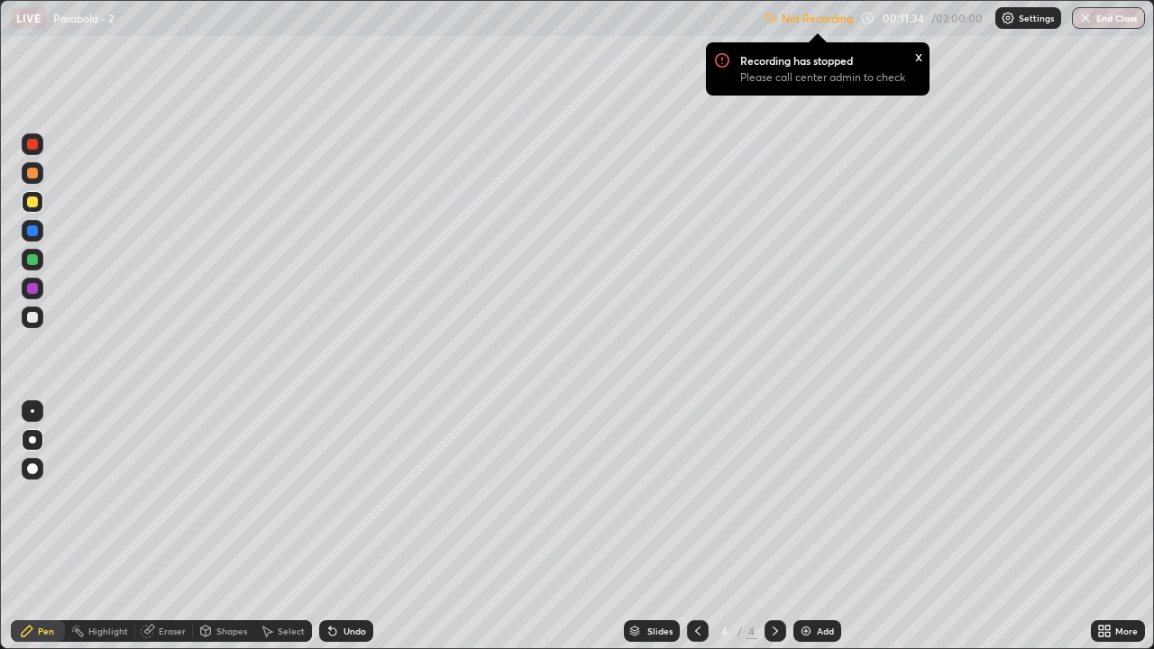 The image size is (1154, 649). I want to click on div: x, so click(919, 55).